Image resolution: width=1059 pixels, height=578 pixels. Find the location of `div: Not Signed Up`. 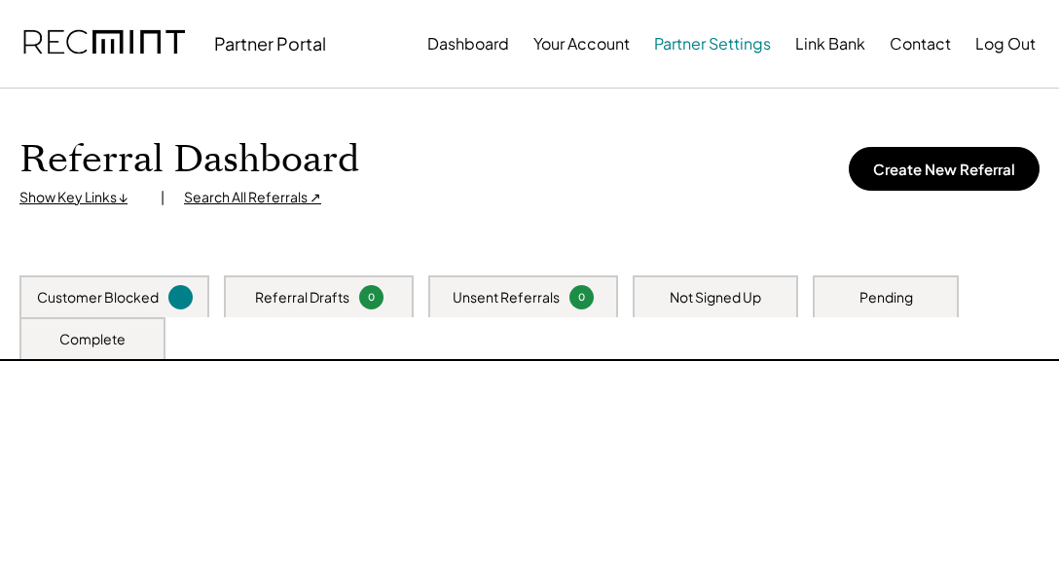

div: Not Signed Up is located at coordinates (715, 298).